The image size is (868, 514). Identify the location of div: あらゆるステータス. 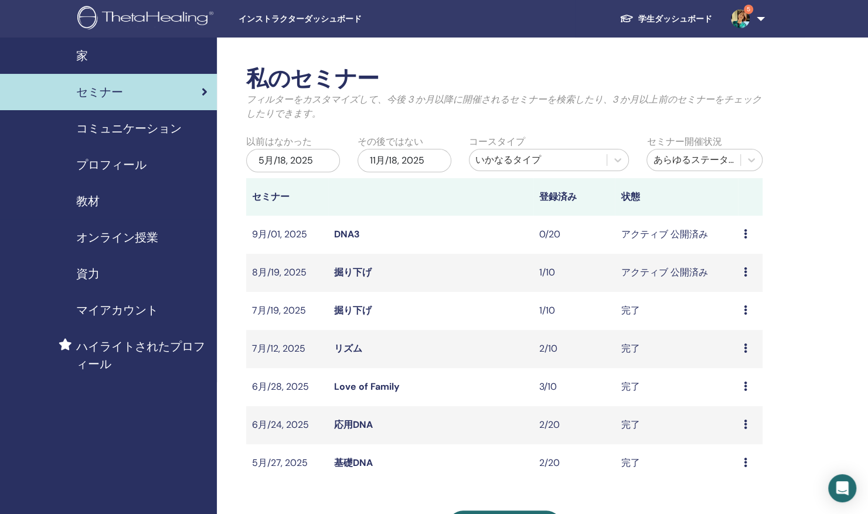
(693, 160).